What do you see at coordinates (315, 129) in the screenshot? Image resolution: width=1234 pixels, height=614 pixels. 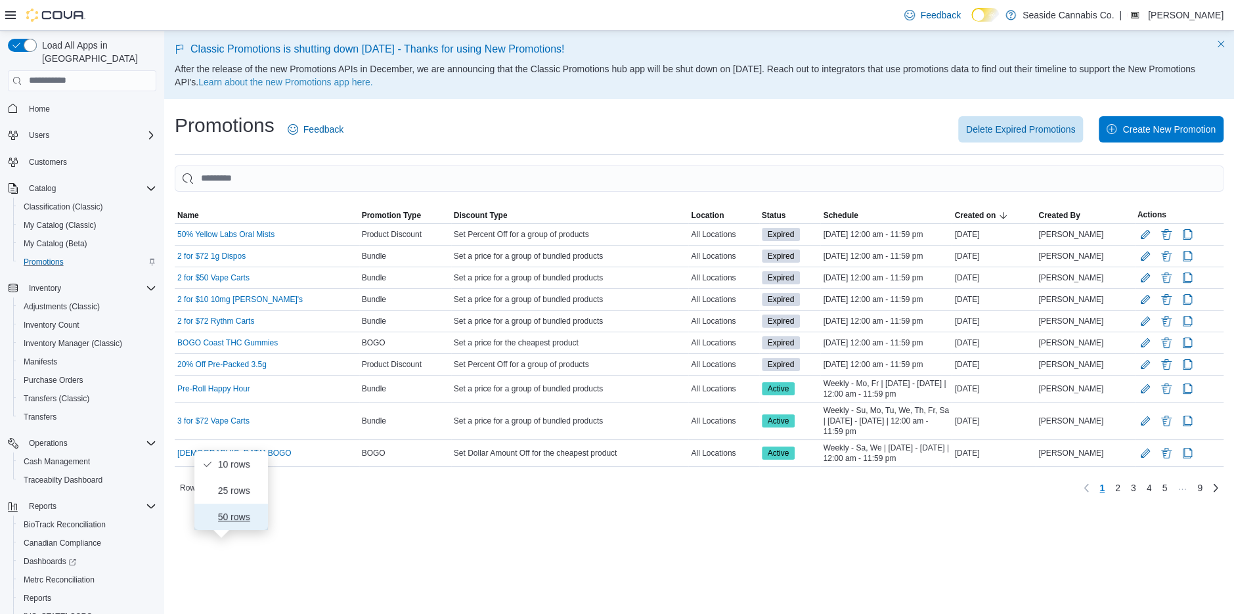 I see `a: Feedback` at bounding box center [315, 129].